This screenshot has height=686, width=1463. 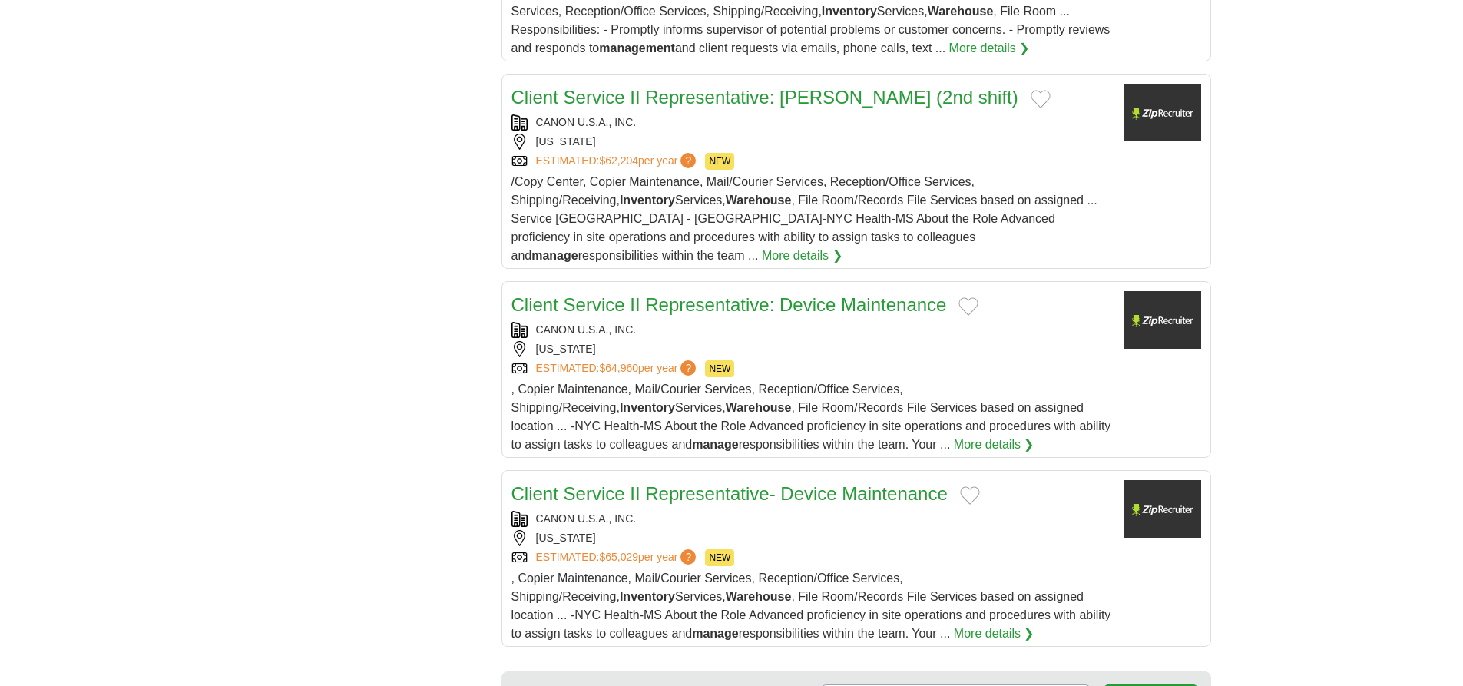 What do you see at coordinates (618, 368) in the screenshot?
I see `span: $64,960` at bounding box center [618, 368].